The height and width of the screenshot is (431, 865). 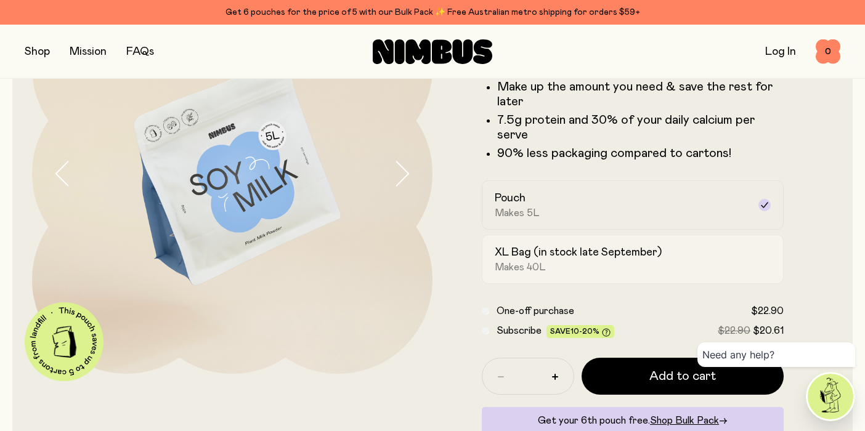 What do you see at coordinates (433, 12) in the screenshot?
I see `div: Get 6 pouches for the price of 5 with our Bulk Pack ✨ Free Australian metro shipping for orders $59+` at bounding box center [433, 12].